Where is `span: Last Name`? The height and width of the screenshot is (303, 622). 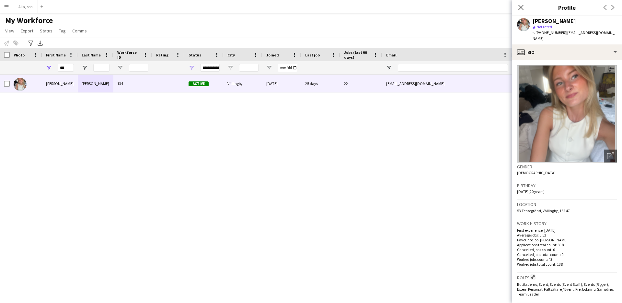 span: Last Name is located at coordinates (91, 55).